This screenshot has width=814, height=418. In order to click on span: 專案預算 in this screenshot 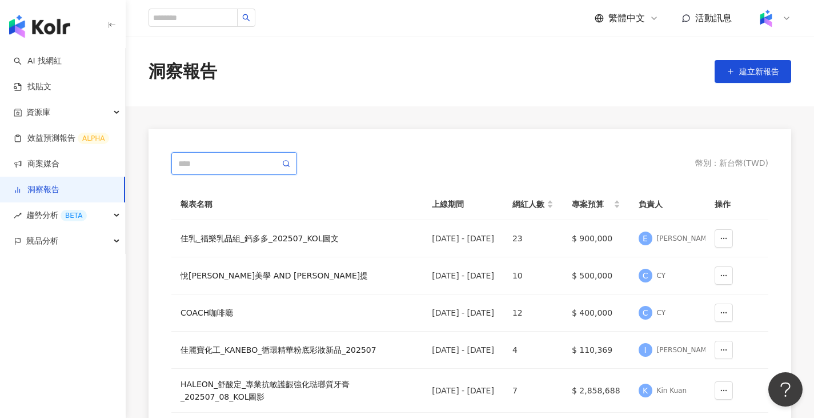, I will do `click(591, 204)`.